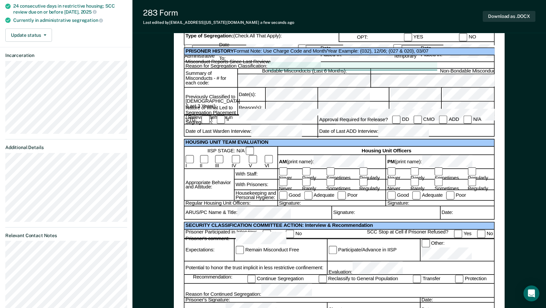 This screenshot has height=308, width=546. Describe the element at coordinates (397, 120) in the screenshot. I see `input: DD` at that location.